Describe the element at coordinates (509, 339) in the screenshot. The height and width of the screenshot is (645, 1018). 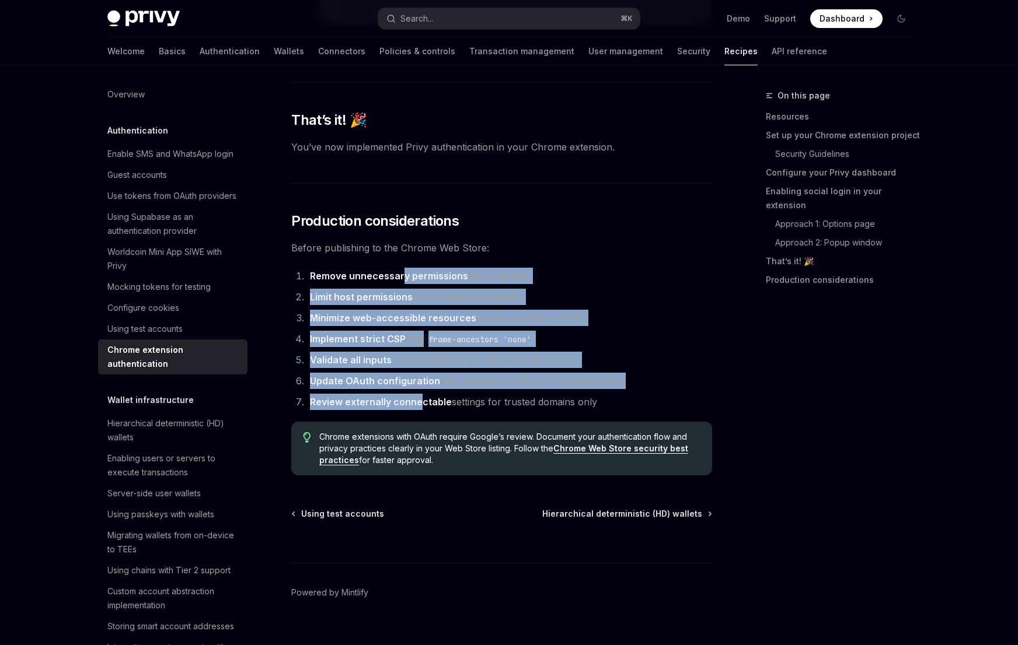
I see `li: with` at that location.